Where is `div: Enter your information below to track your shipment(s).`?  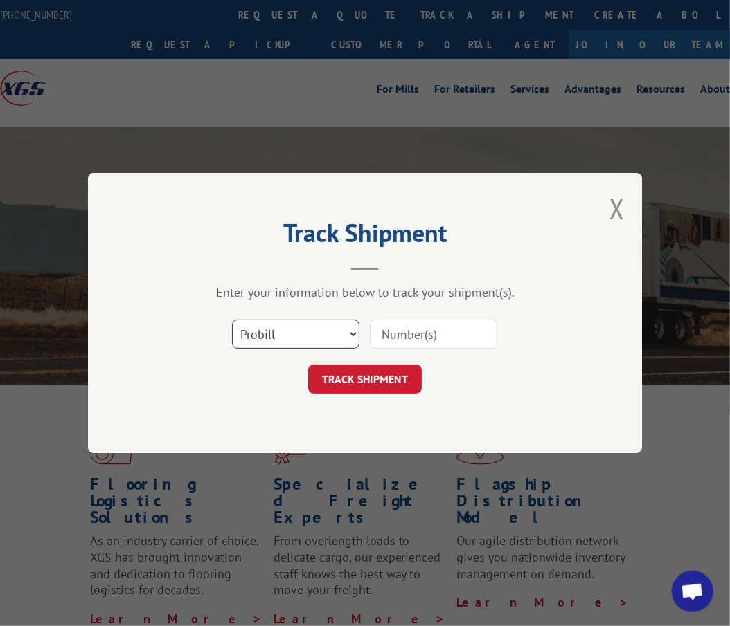
div: Enter your information below to track your shipment(s). is located at coordinates (365, 292).